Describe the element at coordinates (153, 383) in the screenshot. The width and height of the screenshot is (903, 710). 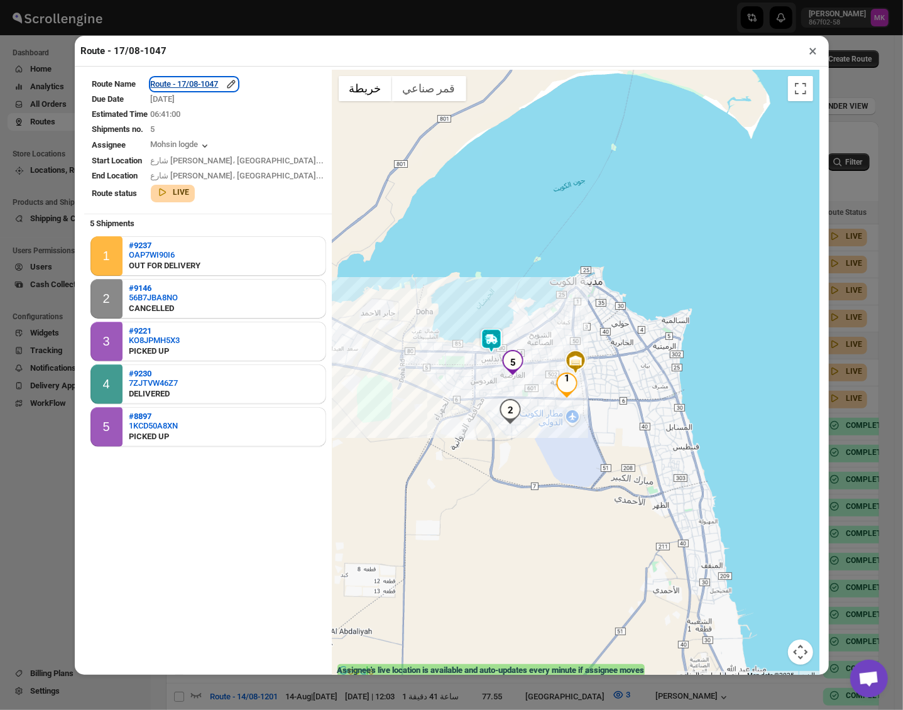
I see `button: 7ZJTVW46Z7` at that location.